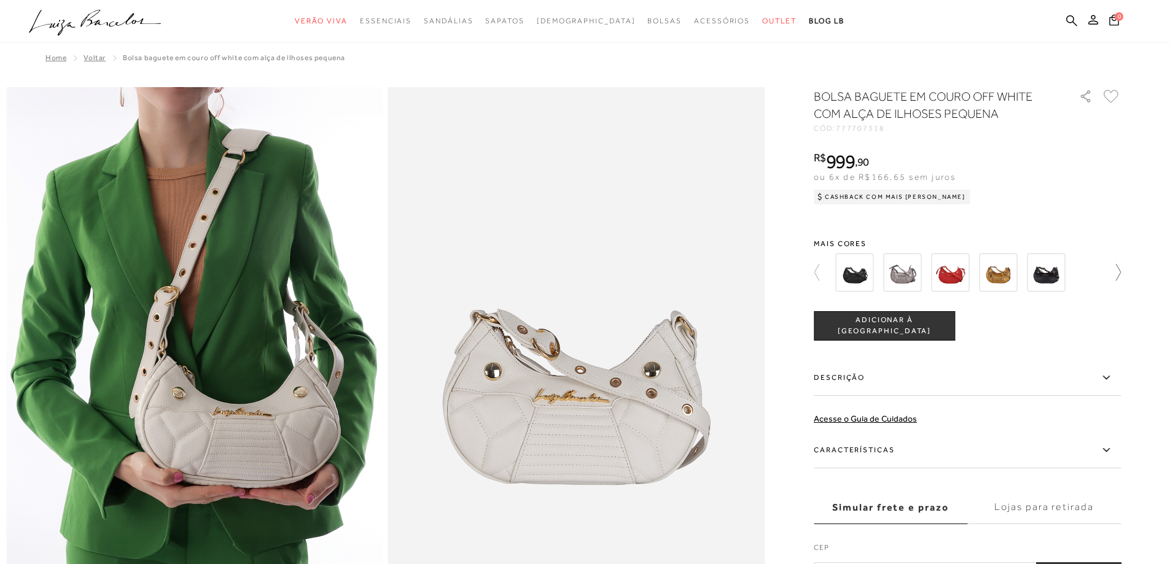  What do you see at coordinates (860, 128) in the screenshot?
I see `span: 777707318` at bounding box center [860, 128].